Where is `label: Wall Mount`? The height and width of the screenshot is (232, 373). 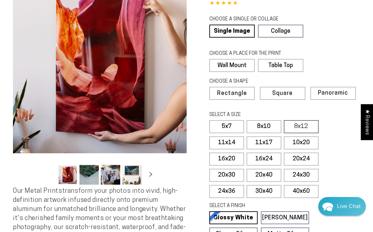 label: Wall Mount is located at coordinates (232, 65).